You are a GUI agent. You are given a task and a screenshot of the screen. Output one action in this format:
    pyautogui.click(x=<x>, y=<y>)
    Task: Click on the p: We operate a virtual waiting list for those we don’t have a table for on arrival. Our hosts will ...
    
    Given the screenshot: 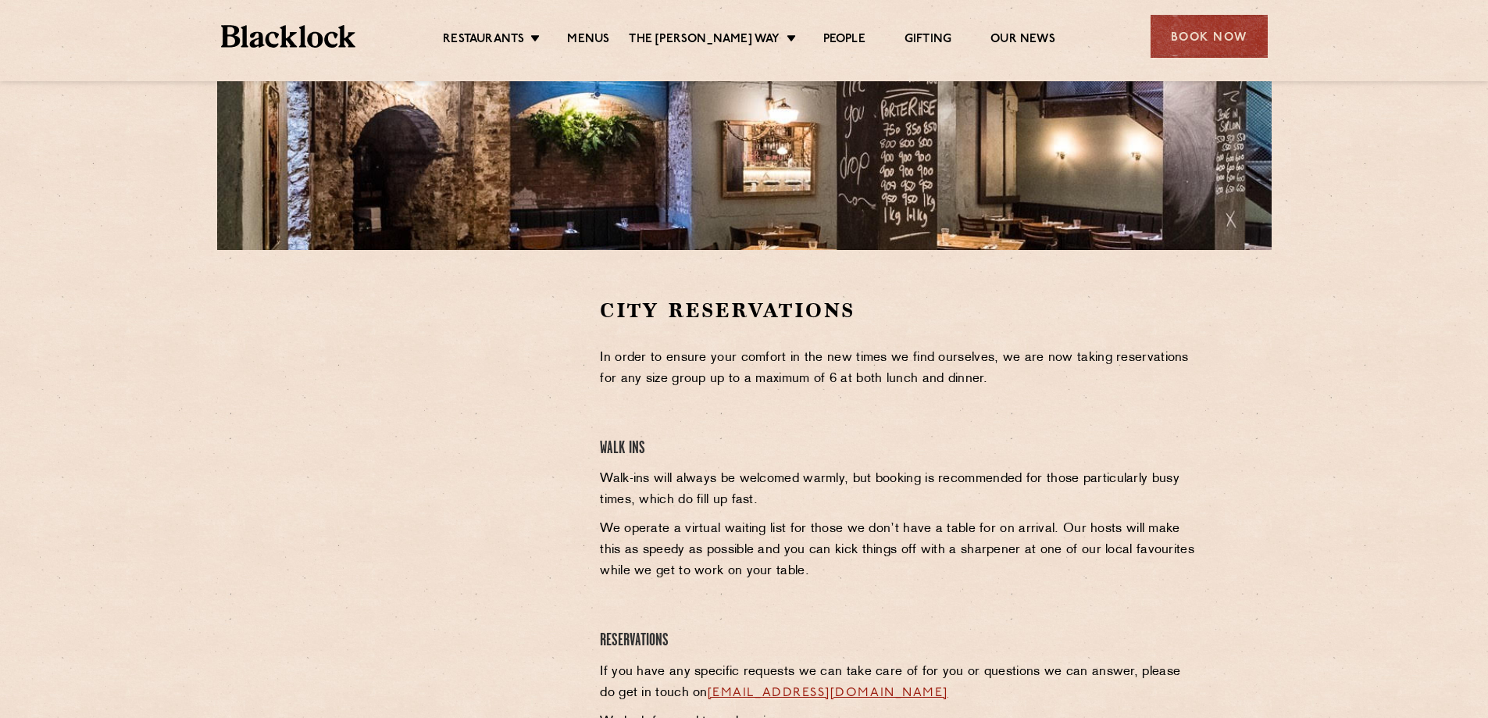 What is the action you would take?
    pyautogui.click(x=899, y=550)
    